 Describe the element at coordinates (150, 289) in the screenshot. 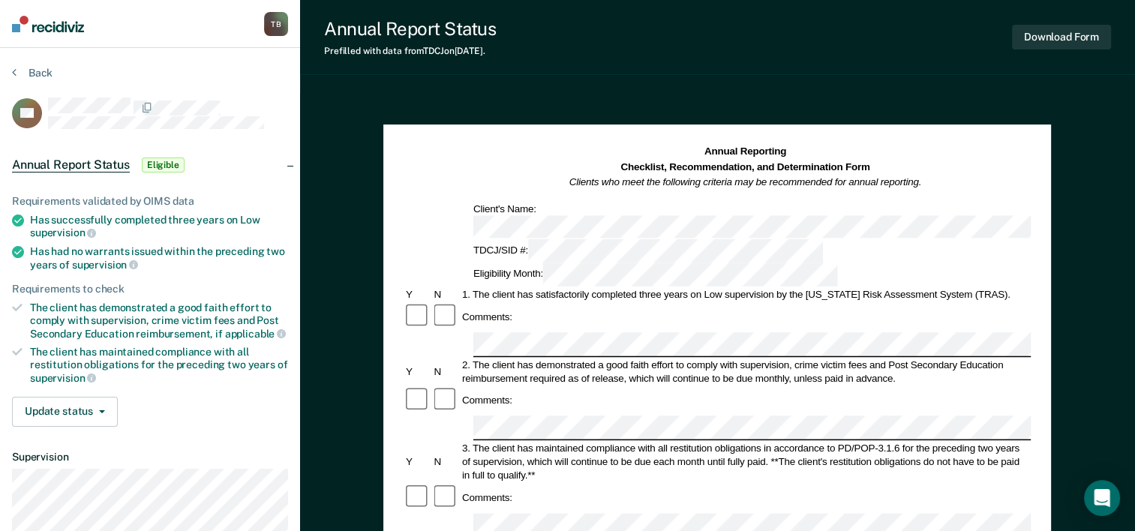

I see `div: Requirements to check` at that location.